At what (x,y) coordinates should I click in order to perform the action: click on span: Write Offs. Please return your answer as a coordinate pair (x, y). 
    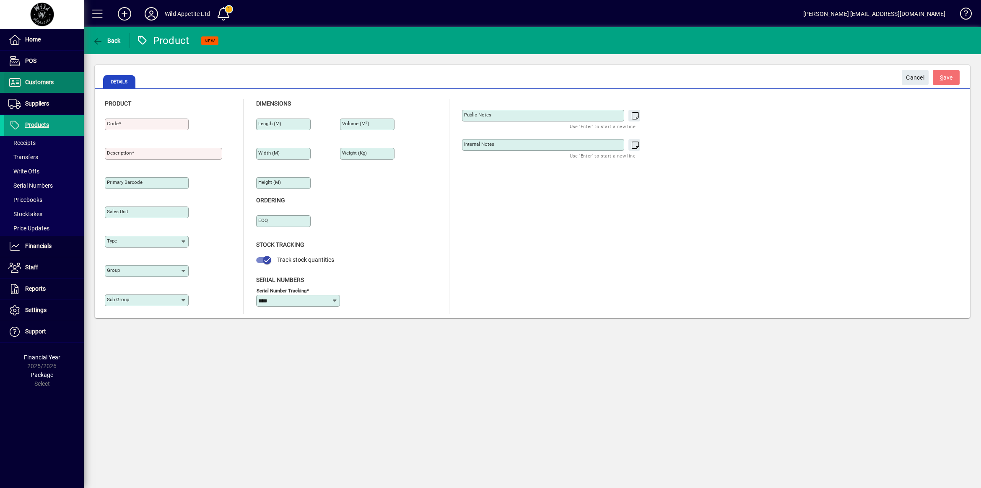
    Looking at the image, I should click on (24, 171).